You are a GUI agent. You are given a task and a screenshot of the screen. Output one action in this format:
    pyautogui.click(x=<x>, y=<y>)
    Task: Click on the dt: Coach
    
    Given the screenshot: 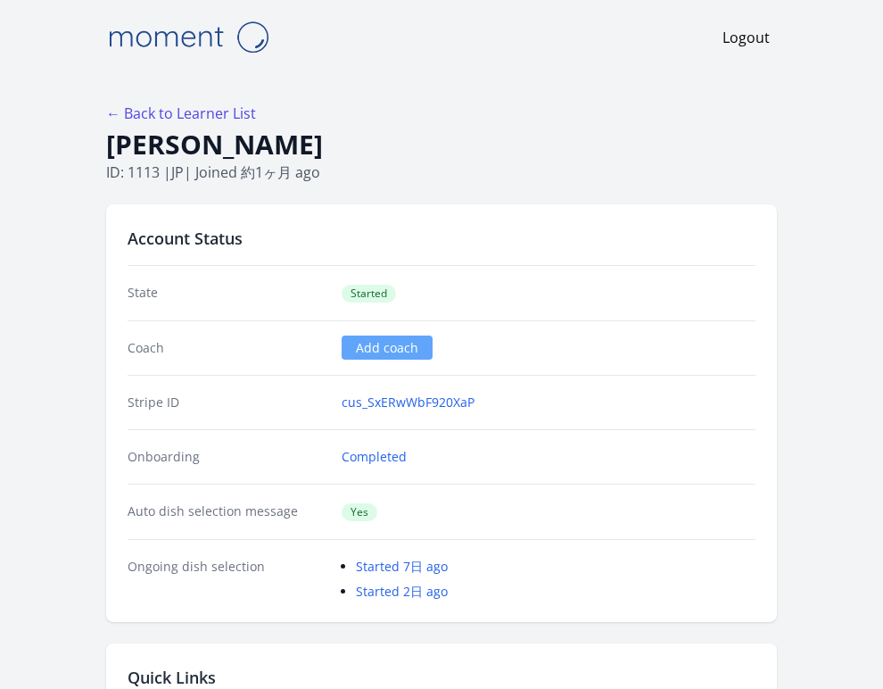 What is the action you would take?
    pyautogui.click(x=228, y=348)
    